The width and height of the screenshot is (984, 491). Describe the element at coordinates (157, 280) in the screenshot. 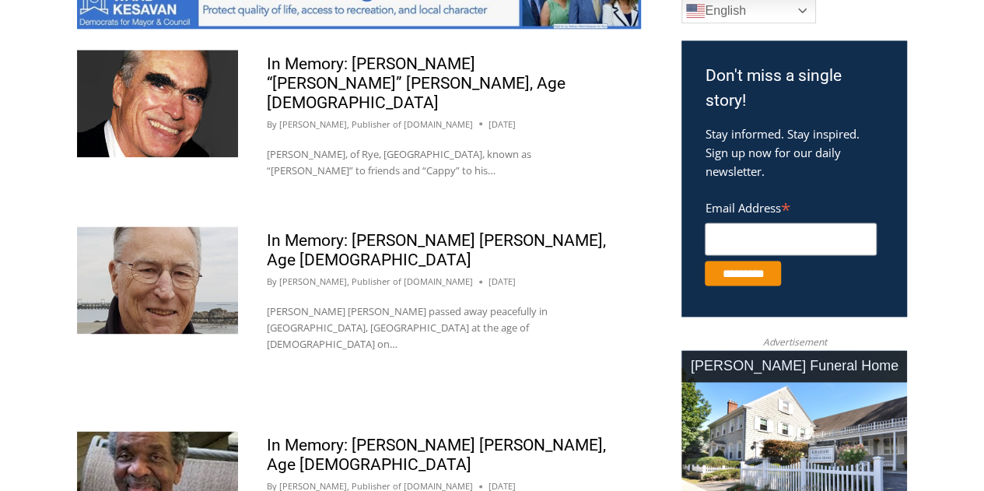

I see `img: Obituary - Robert Joseph Sweeney` at that location.